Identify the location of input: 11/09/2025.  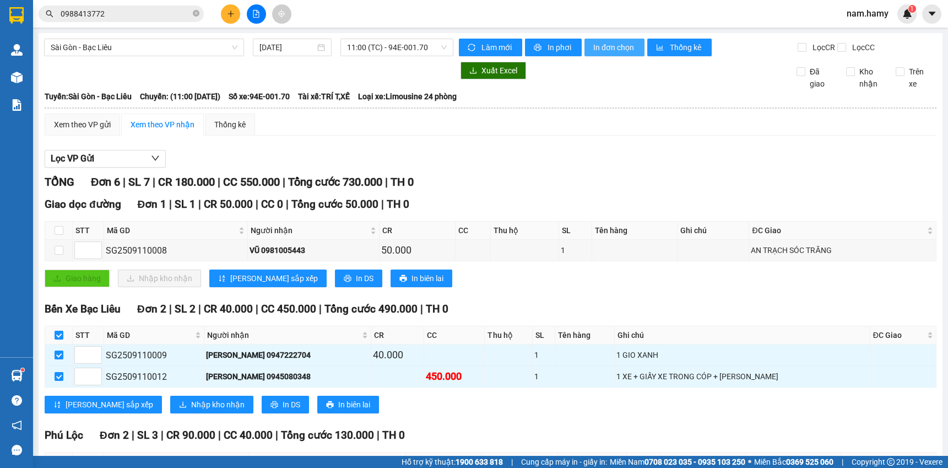
(287, 47).